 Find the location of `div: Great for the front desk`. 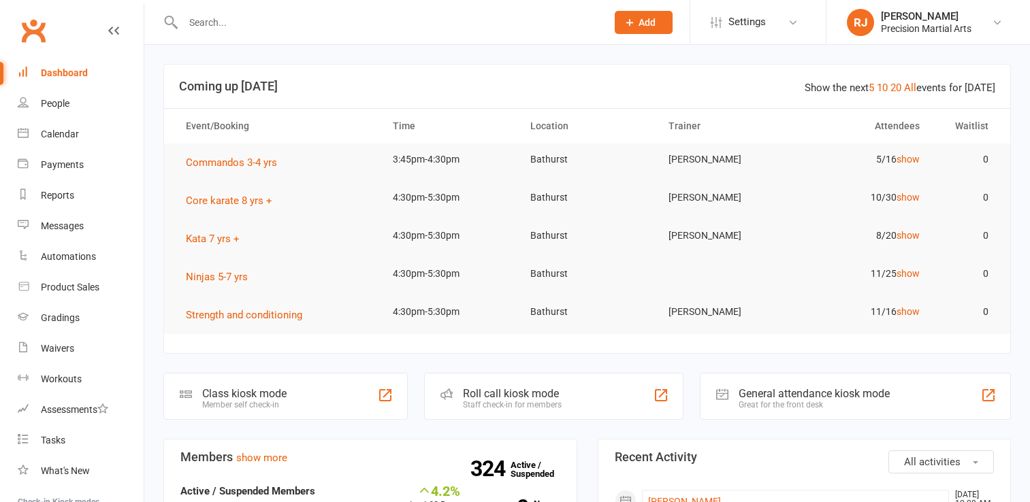

div: Great for the front desk is located at coordinates (814, 405).